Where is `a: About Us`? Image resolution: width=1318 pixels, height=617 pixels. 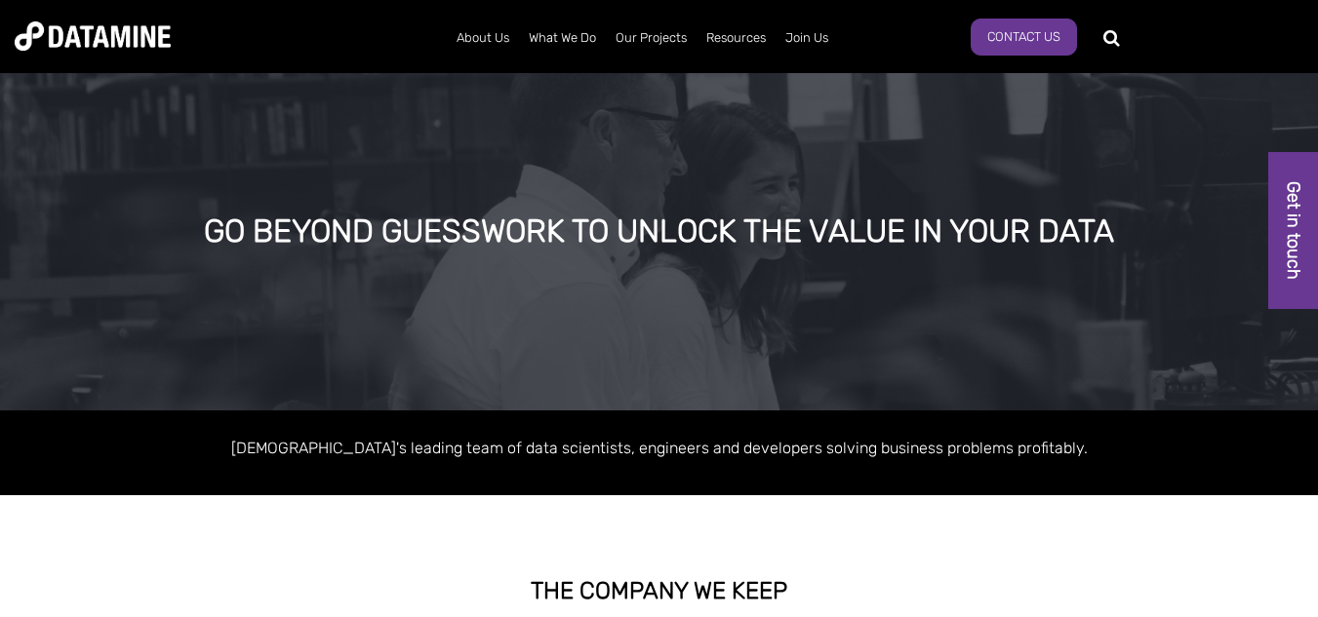 a: About Us is located at coordinates (483, 38).